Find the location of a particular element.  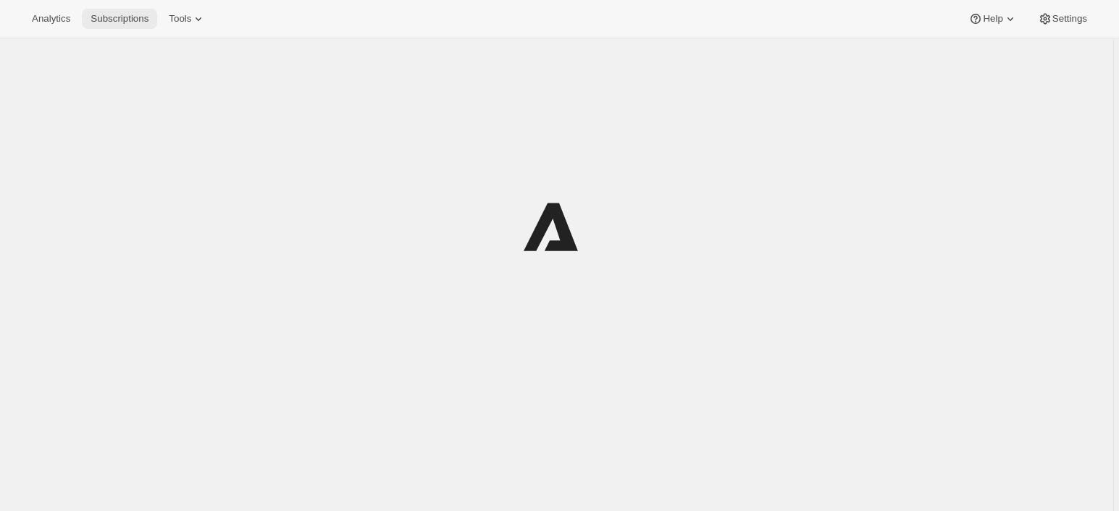

span: Subscriptions is located at coordinates (119, 19).